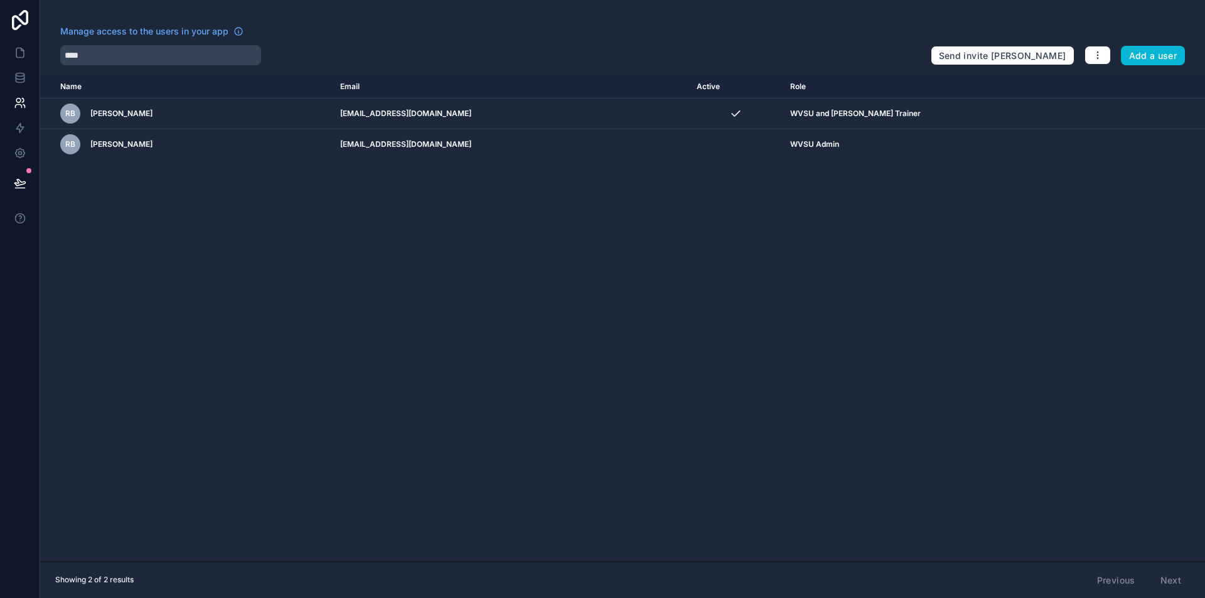 The image size is (1205, 598). I want to click on a: Manage access to the users in your app, so click(152, 31).